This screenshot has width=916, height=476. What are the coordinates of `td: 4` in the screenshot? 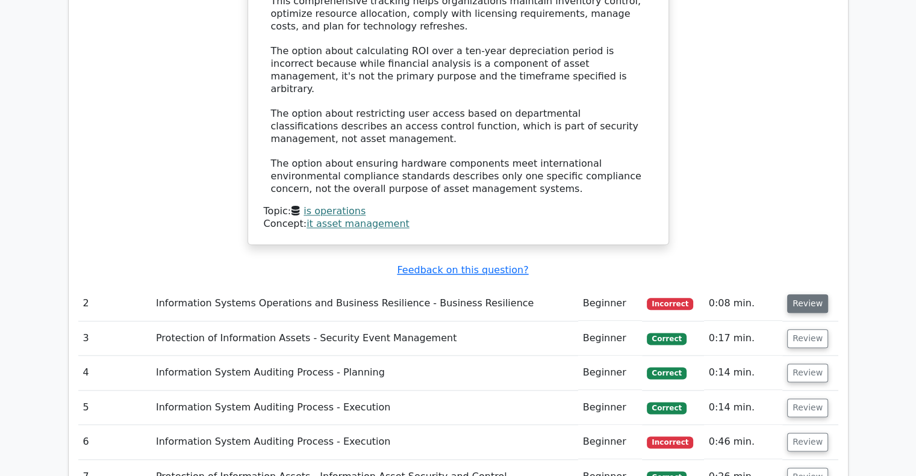 It's located at (114, 373).